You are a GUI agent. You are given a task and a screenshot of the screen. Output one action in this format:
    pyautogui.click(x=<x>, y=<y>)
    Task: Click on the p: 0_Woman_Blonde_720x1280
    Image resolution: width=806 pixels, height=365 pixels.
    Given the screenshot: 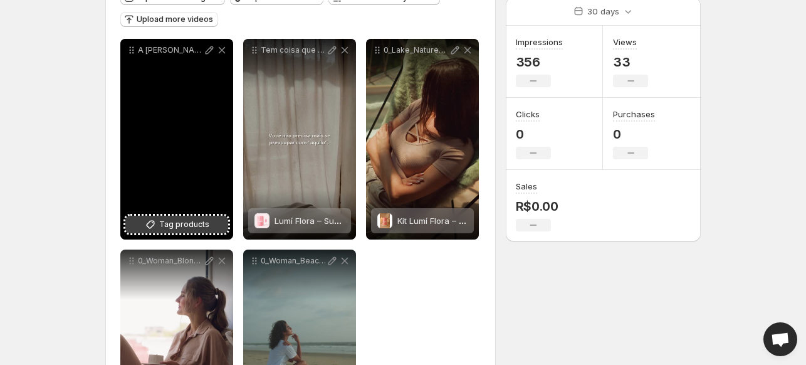 What is the action you would take?
    pyautogui.click(x=171, y=261)
    